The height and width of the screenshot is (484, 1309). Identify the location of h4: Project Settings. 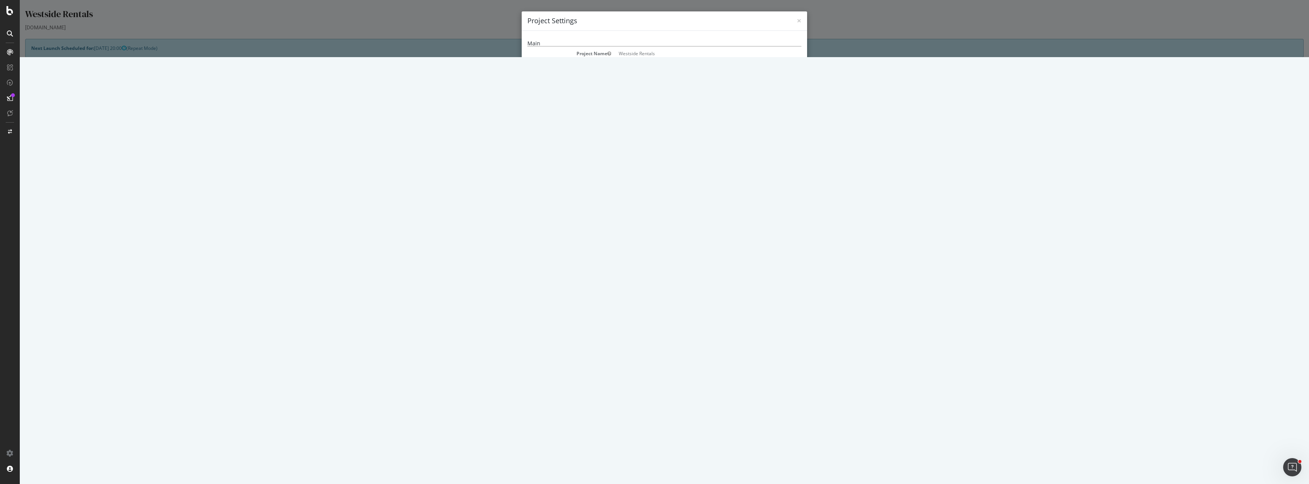
(645, 21).